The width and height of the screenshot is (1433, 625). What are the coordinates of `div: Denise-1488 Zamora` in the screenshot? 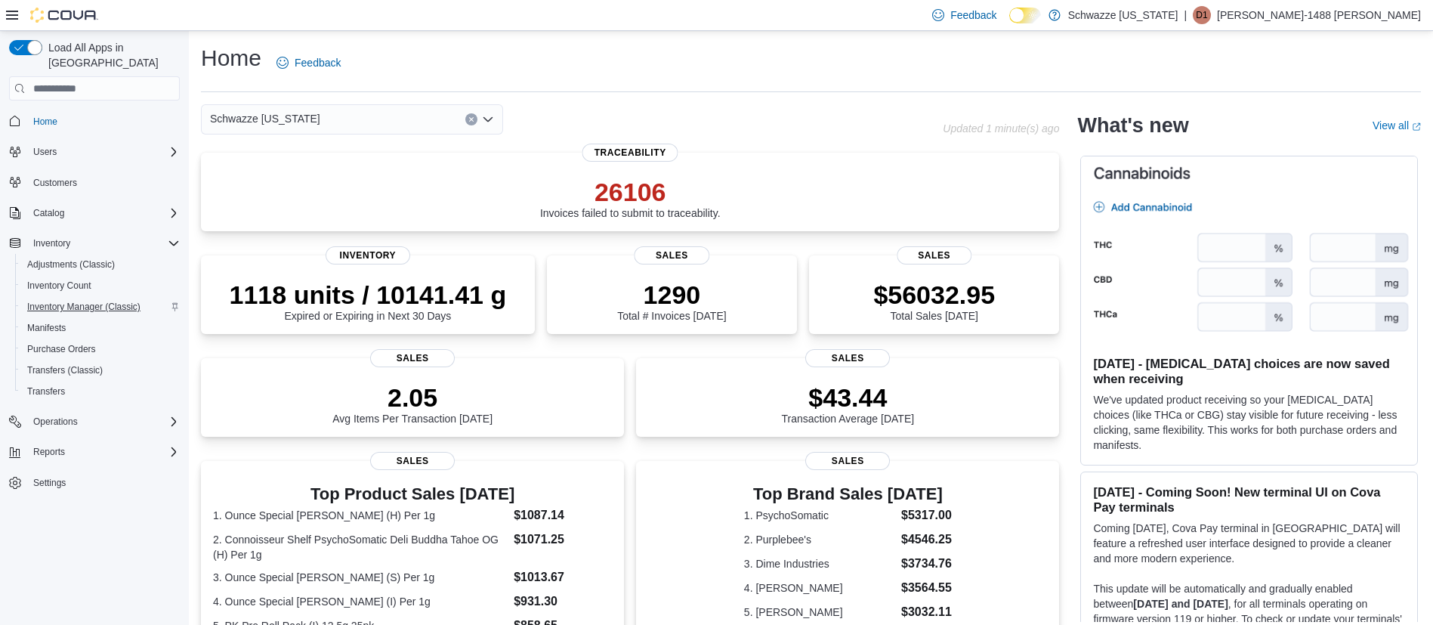 It's located at (1202, 15).